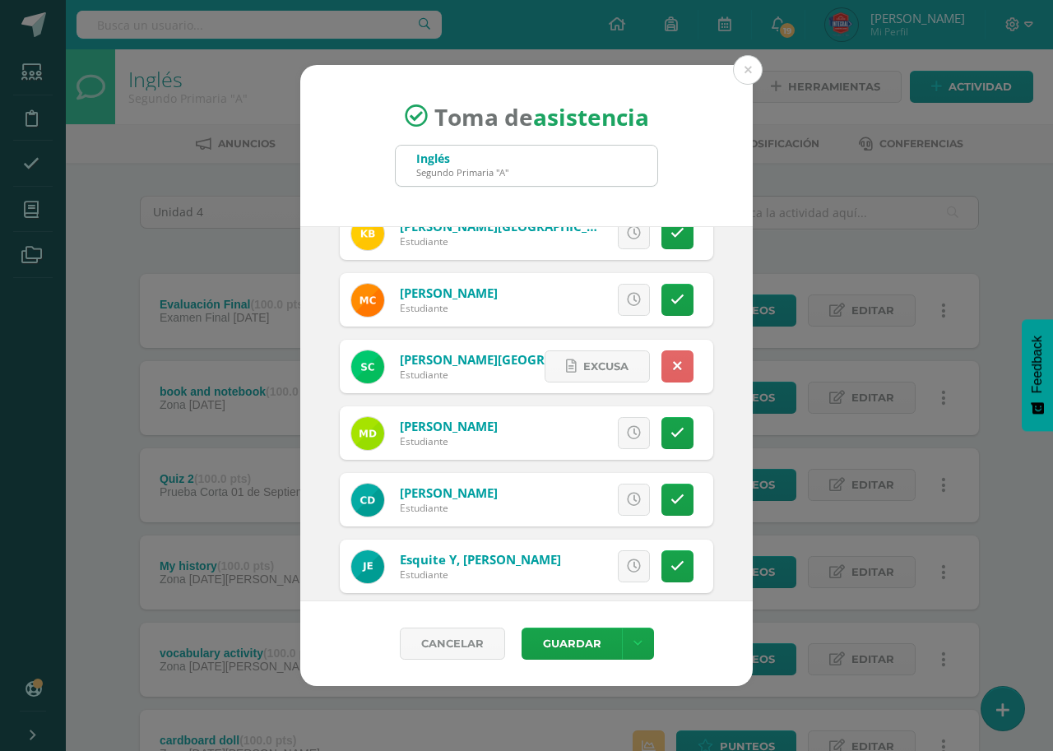 The width and height of the screenshot is (1053, 751). I want to click on button: Feedback - Mostrar encuesta, so click(1038, 375).